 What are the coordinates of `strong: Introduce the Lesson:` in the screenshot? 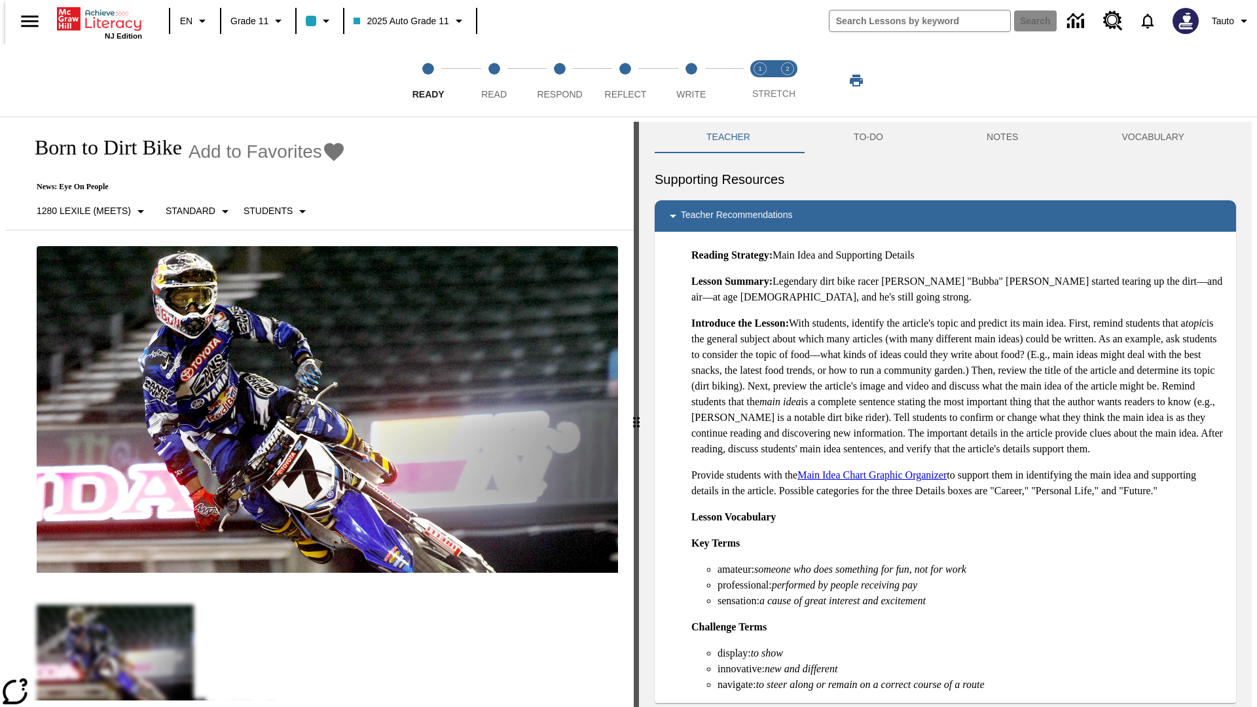 It's located at (740, 323).